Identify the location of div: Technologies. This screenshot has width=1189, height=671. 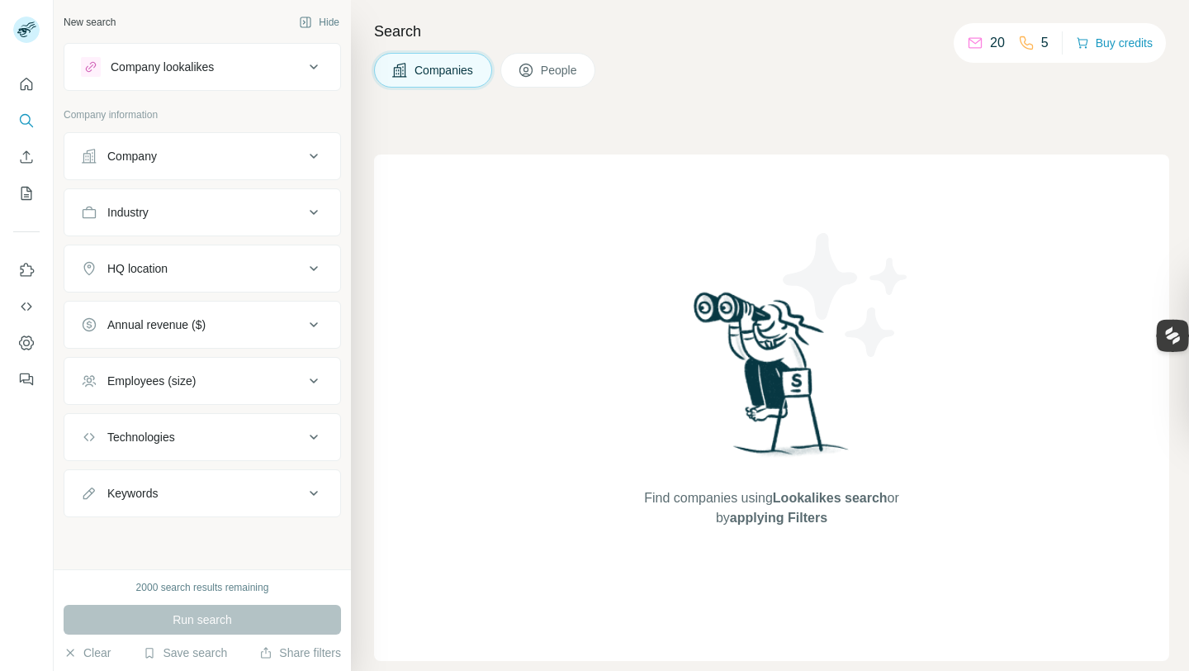
(141, 437).